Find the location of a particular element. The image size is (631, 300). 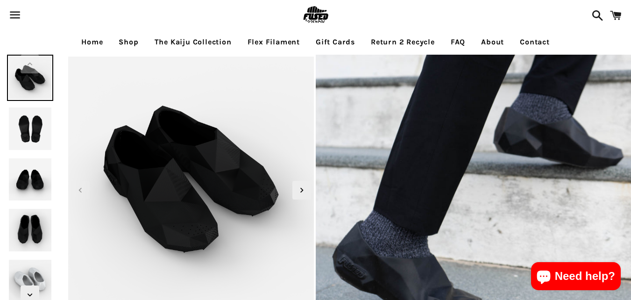

a: Return 2 Recycle is located at coordinates (403, 42).